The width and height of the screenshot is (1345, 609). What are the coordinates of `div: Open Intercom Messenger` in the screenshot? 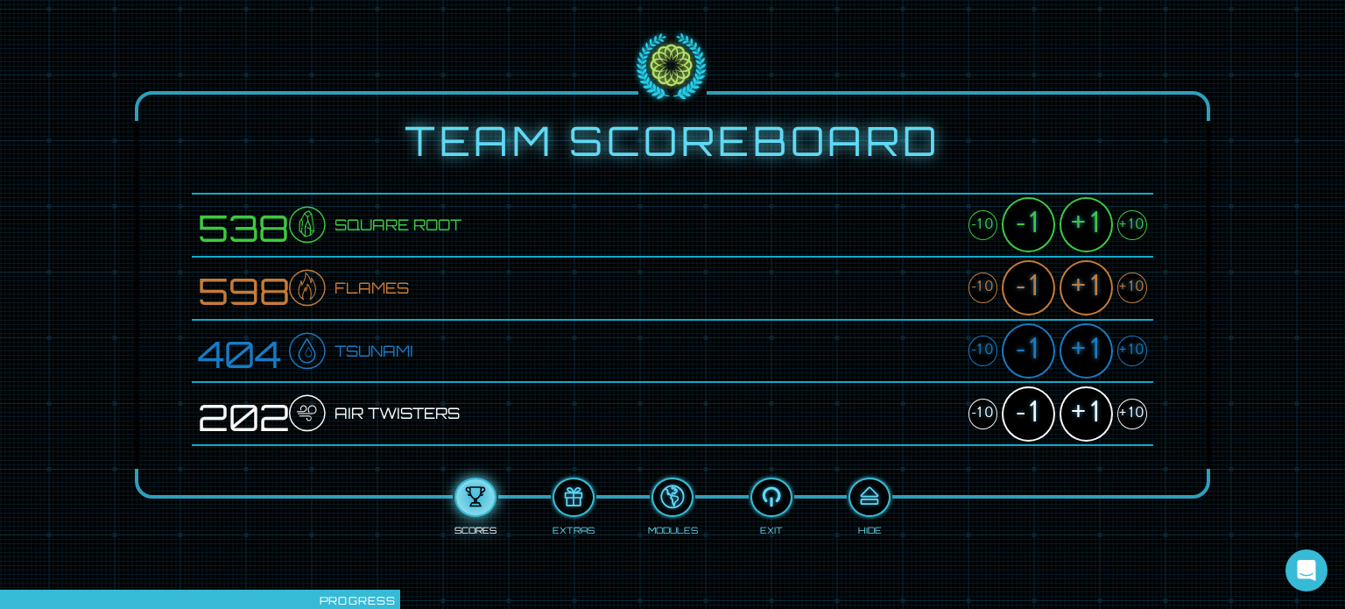 It's located at (1307, 570).